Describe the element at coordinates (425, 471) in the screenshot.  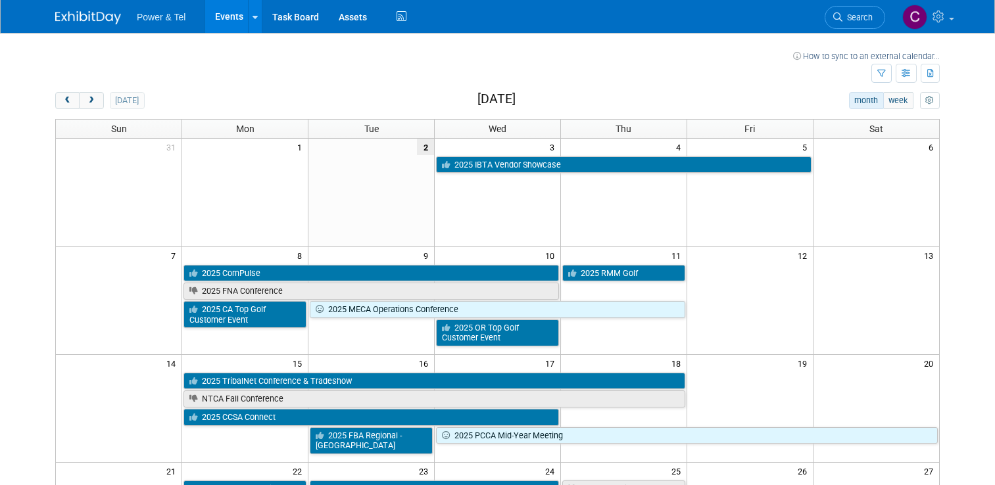
I see `span: 23` at that location.